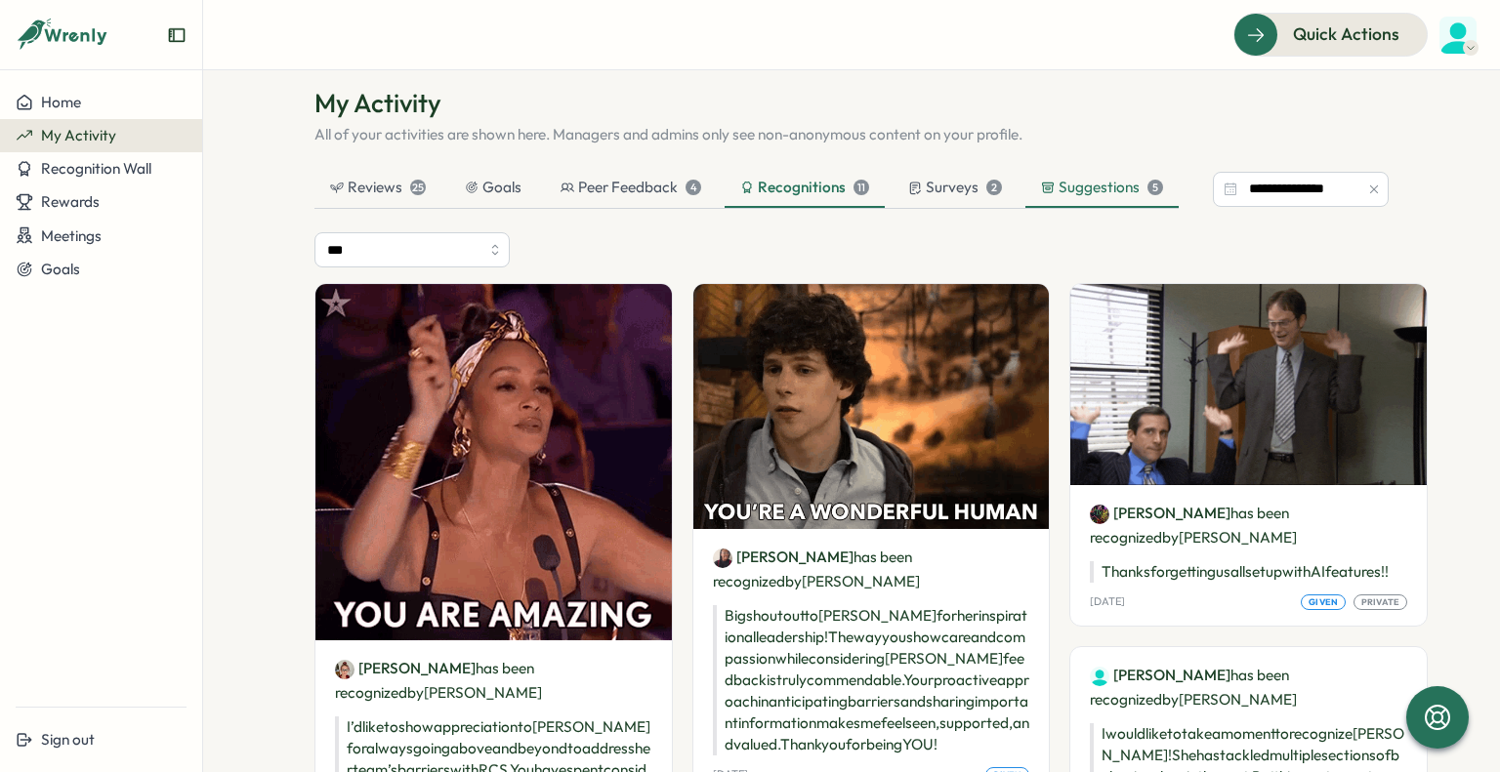 The height and width of the screenshot is (772, 1500). What do you see at coordinates (1248, 572) in the screenshot?
I see `p: Thanks for getting us all set up with AI features!!` at bounding box center [1248, 572].